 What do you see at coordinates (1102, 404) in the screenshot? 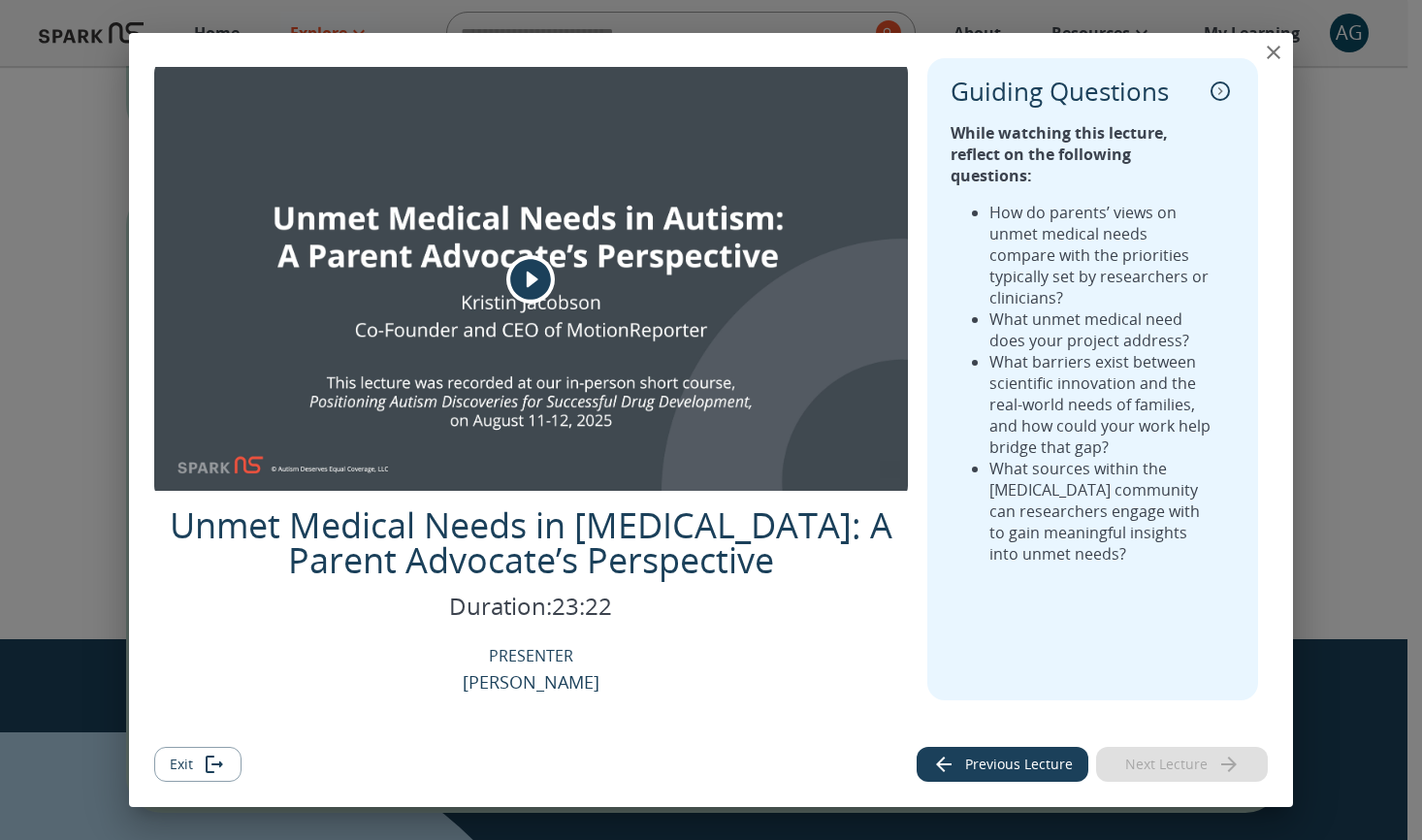
I see `li: What barriers exist between scientific innovation and the real-world needs of families, and how c...` at bounding box center [1102, 404].